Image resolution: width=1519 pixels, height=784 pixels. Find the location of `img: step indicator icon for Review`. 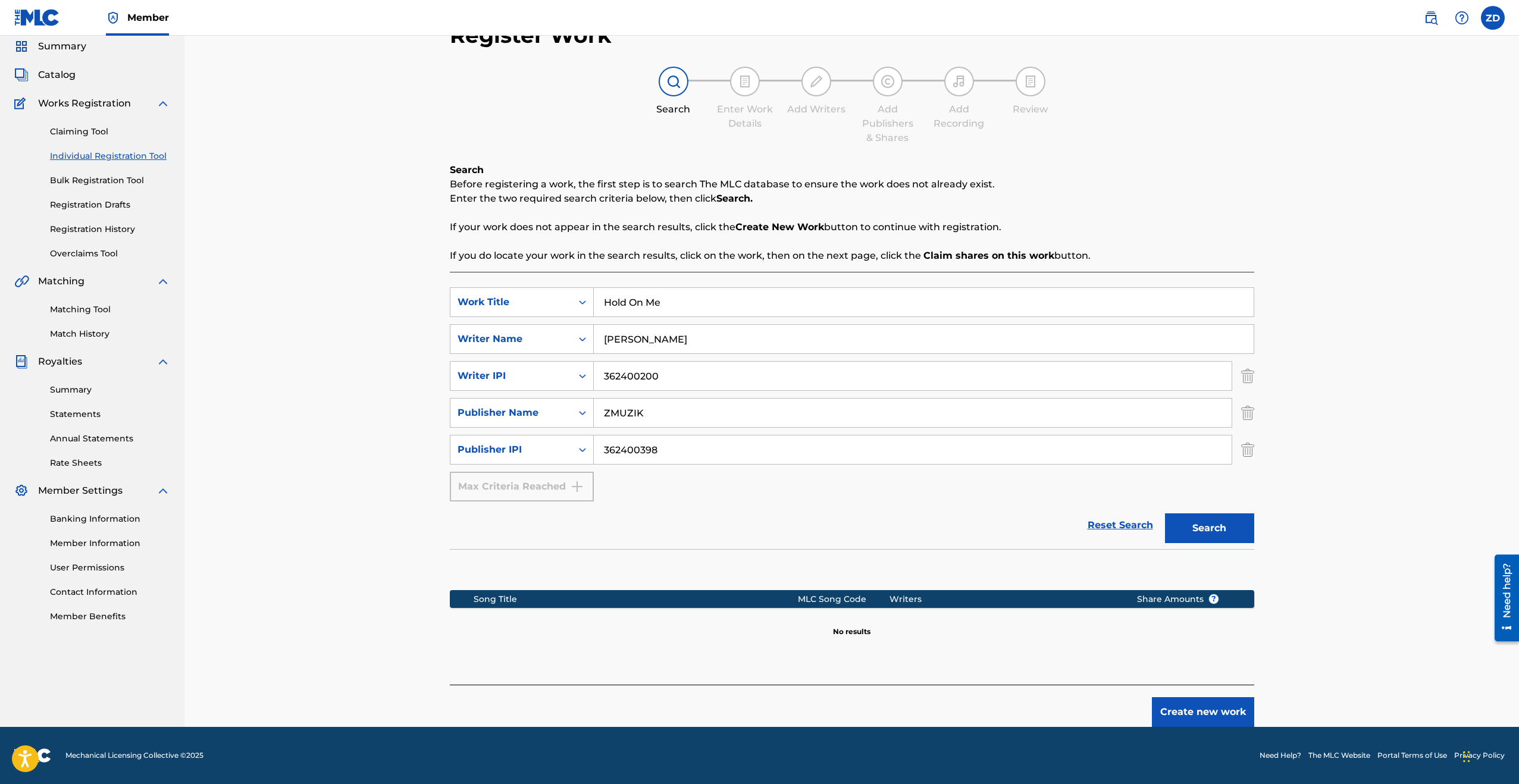

img: step indicator icon for Review is located at coordinates (1030, 81).